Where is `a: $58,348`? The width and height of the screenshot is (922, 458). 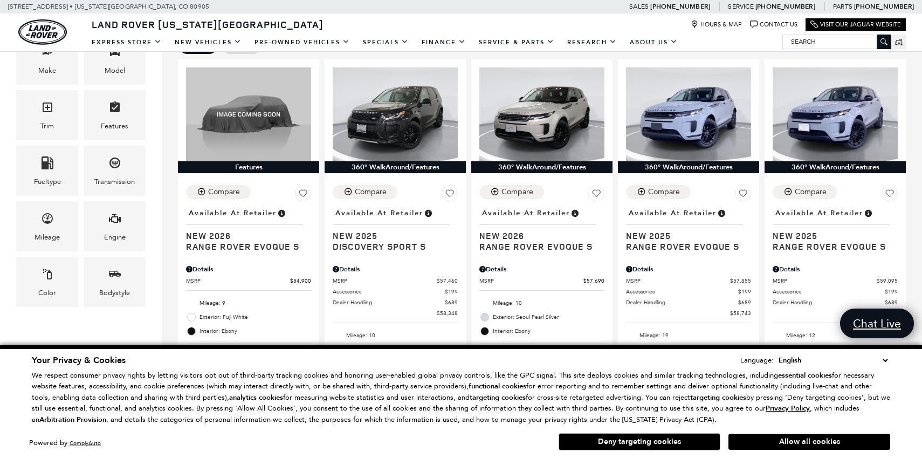 a: $58,348 is located at coordinates (395, 313).